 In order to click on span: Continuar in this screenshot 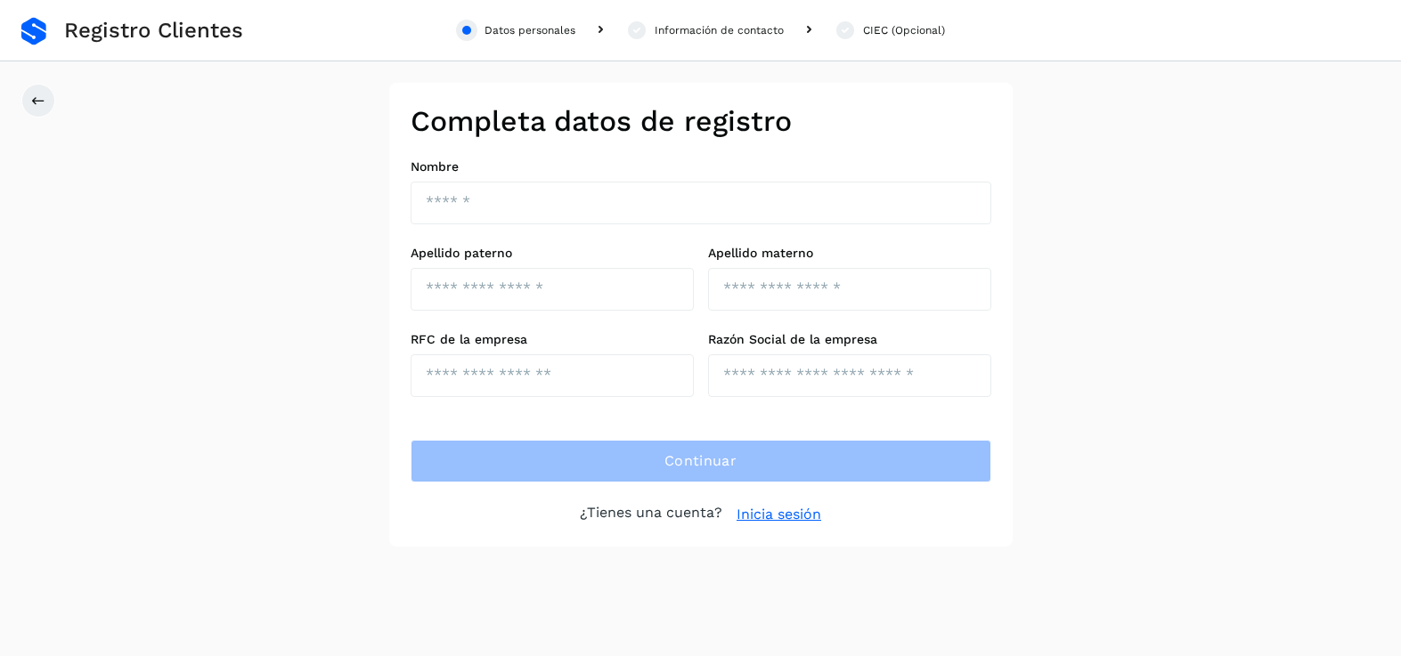, I will do `click(700, 461)`.